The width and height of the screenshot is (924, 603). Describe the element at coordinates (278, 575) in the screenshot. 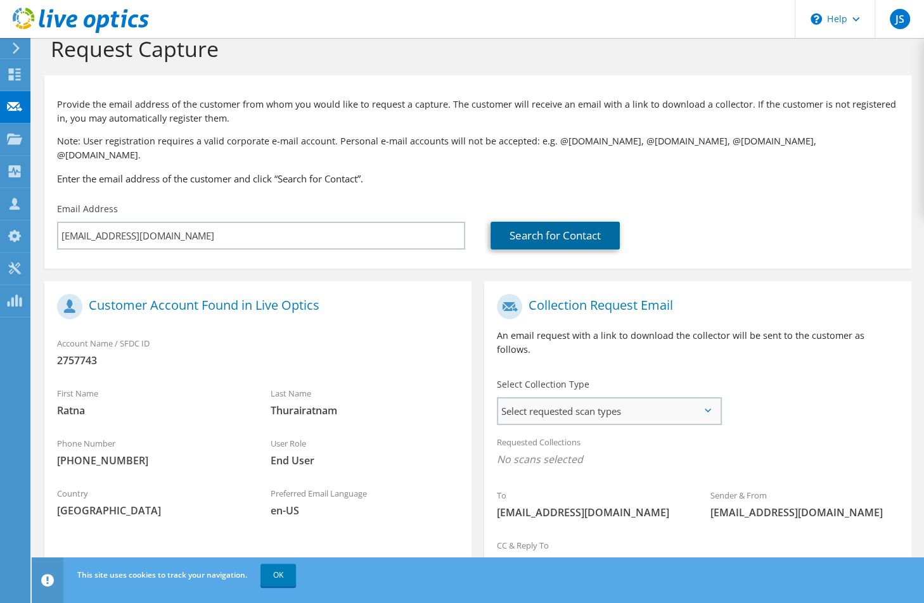

I see `a: OK` at that location.